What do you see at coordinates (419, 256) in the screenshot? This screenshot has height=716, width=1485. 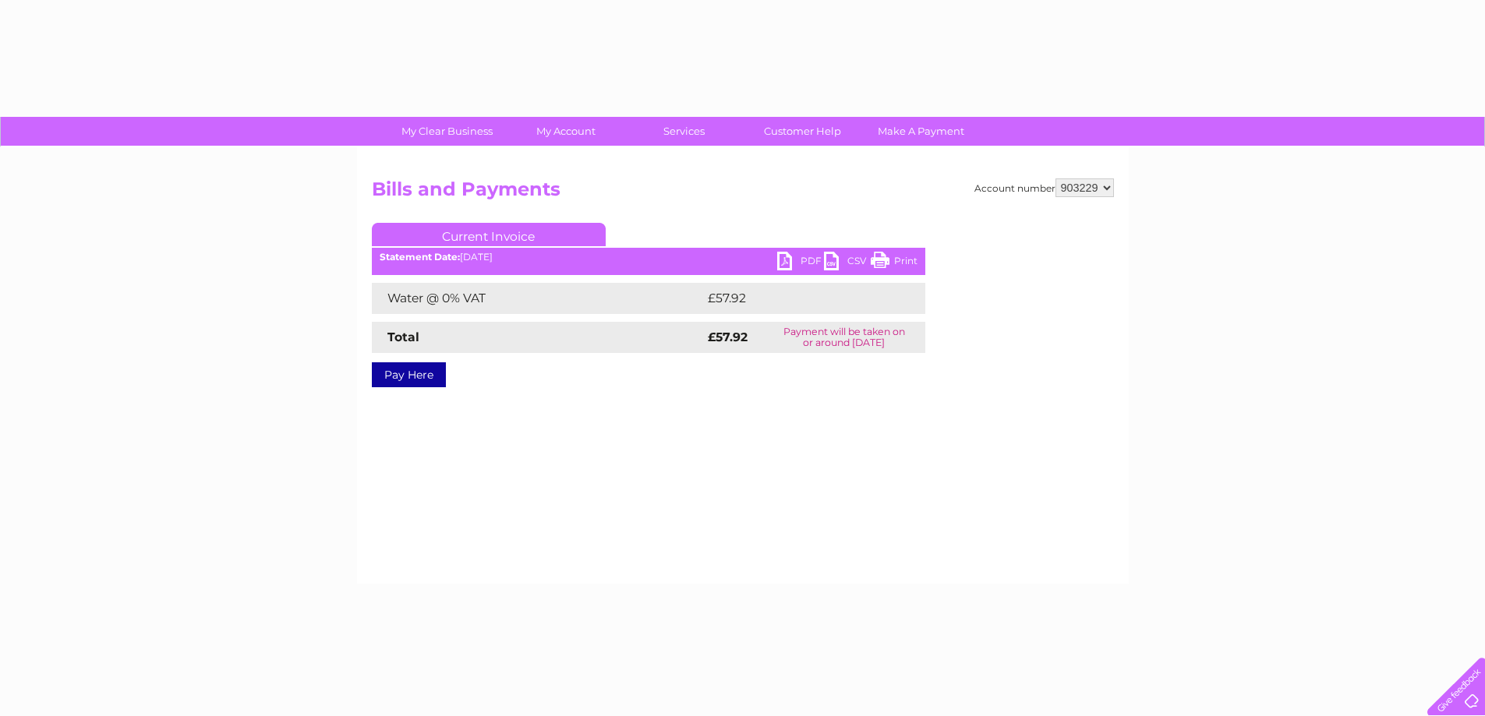 I see `b: Statement Date:` at bounding box center [419, 256].